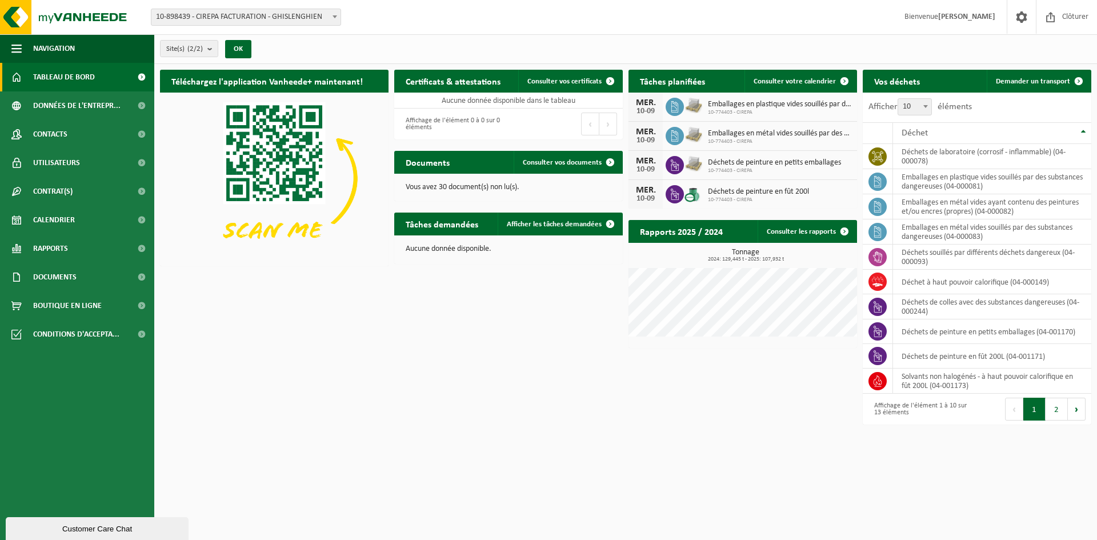 This screenshot has width=1097, height=540. I want to click on button: 2, so click(1056, 409).